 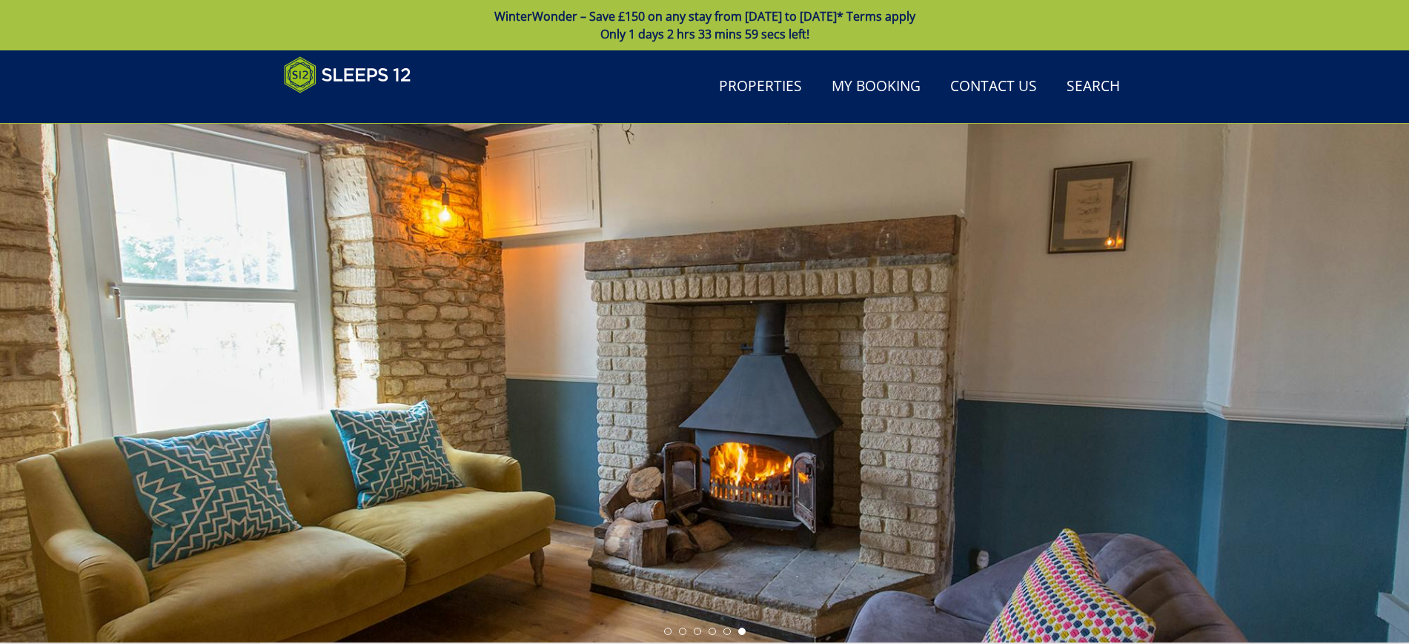 I want to click on span: Only 1 days 2 hrs 33 mins 59 secs left!, so click(x=705, y=34).